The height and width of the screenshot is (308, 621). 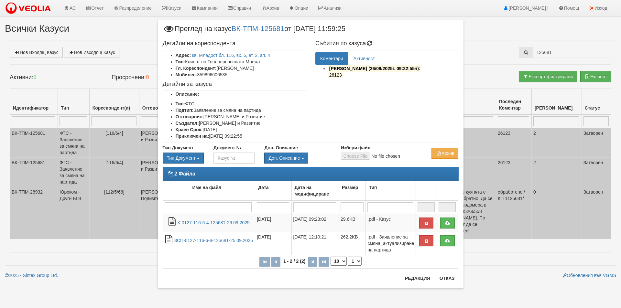 What do you see at coordinates (263, 188) in the screenshot?
I see `b: Дата` at bounding box center [263, 188].